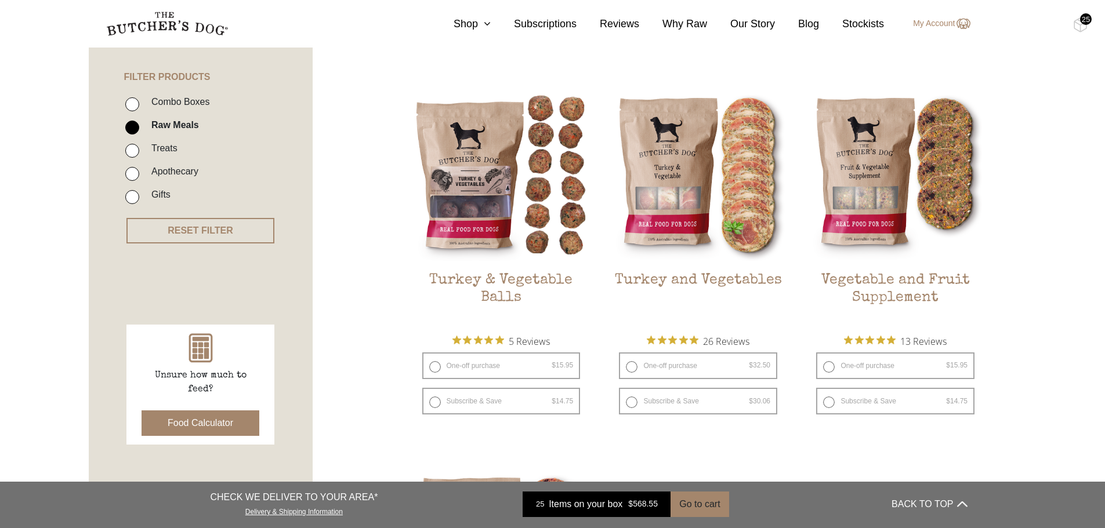 This screenshot has width=1105, height=528. I want to click on a: Turkey and VegetablesTurkey and Vegetables, so click(698, 206).